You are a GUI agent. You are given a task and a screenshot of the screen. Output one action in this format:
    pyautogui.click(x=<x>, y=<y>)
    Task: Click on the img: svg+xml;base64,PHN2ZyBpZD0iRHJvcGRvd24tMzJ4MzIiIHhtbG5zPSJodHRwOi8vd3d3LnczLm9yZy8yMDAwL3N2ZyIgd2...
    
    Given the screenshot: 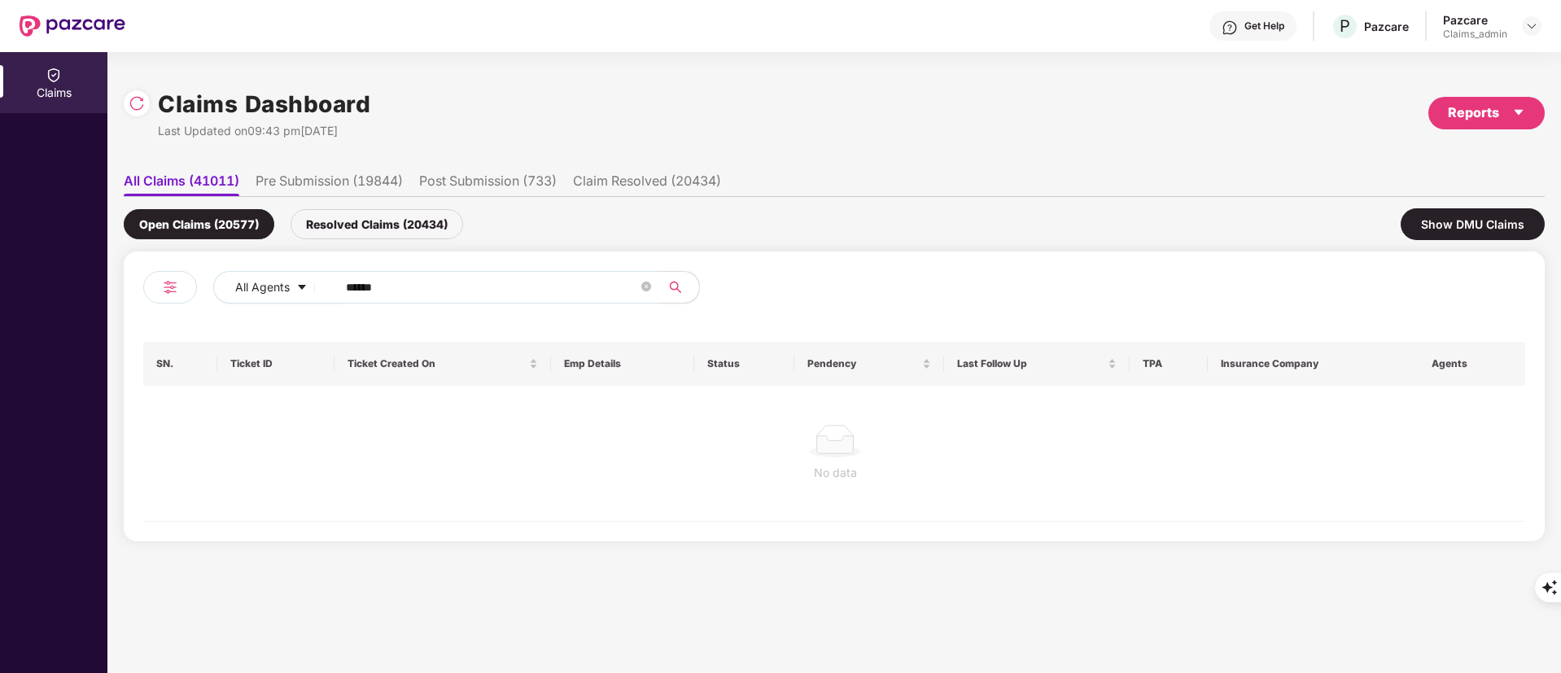 What is the action you would take?
    pyautogui.click(x=1532, y=26)
    